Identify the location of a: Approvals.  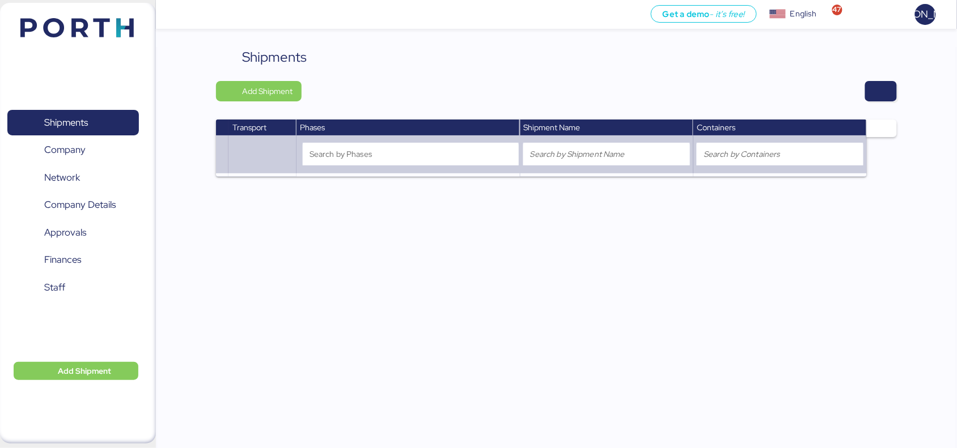
(73, 233).